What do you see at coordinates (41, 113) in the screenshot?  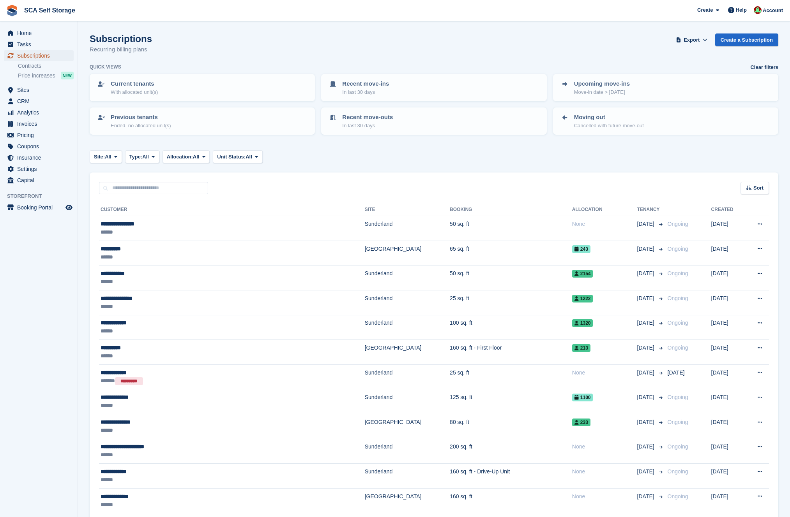 I see `span: Analytics` at bounding box center [41, 113].